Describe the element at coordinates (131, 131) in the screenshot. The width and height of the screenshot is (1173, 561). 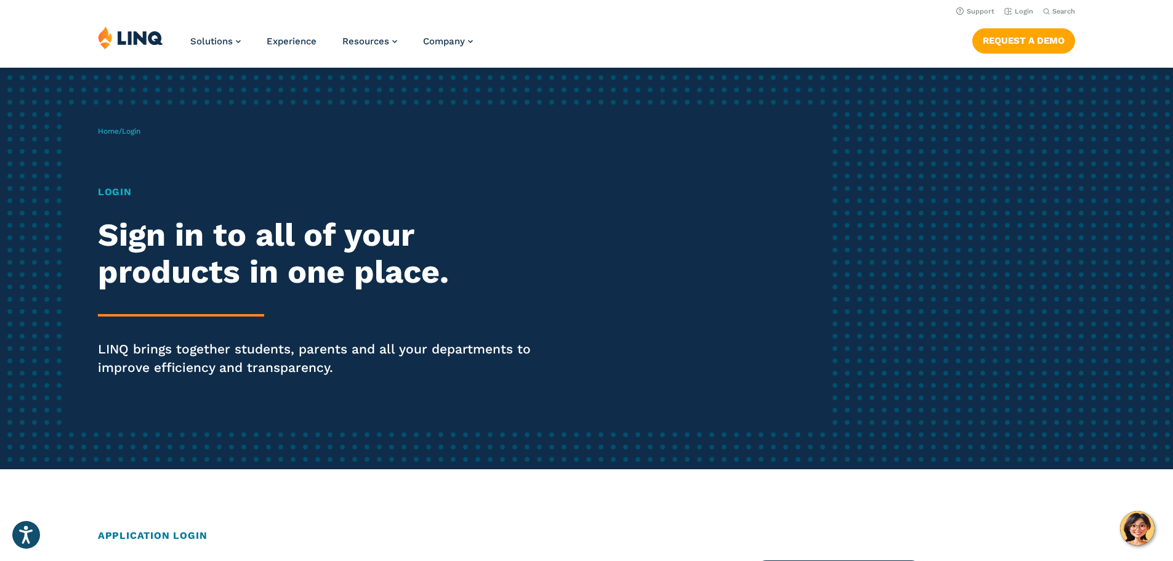
I see `span: Login` at that location.